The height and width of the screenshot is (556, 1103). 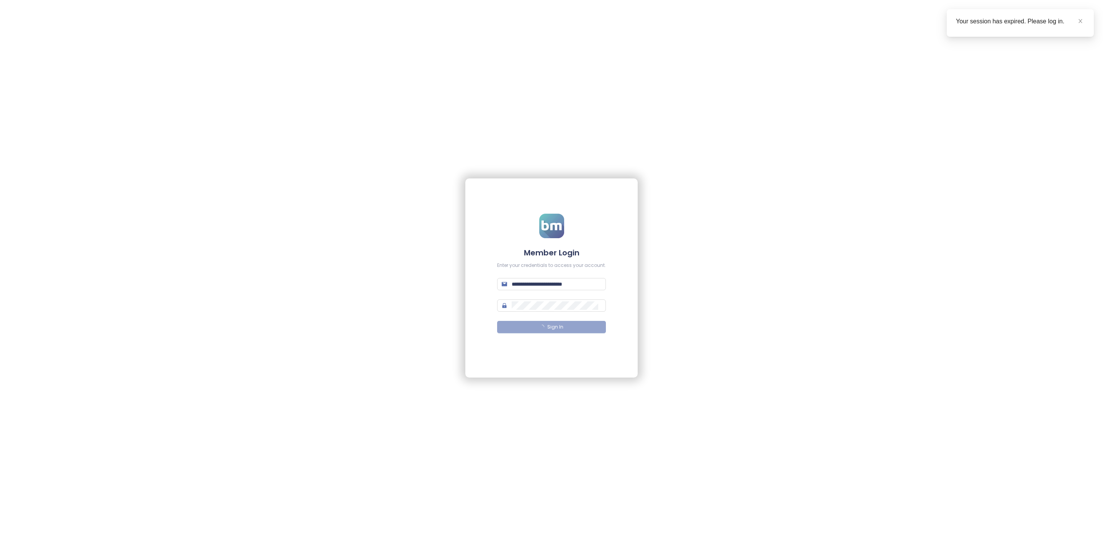 I want to click on div: Enter your credentials to access your account., so click(x=552, y=265).